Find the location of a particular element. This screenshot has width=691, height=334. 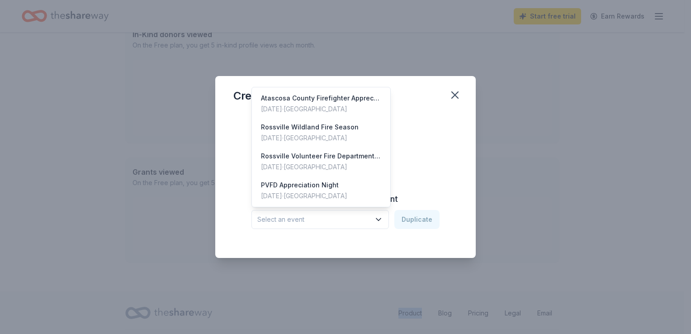

button: Select an event is located at coordinates (320, 219).